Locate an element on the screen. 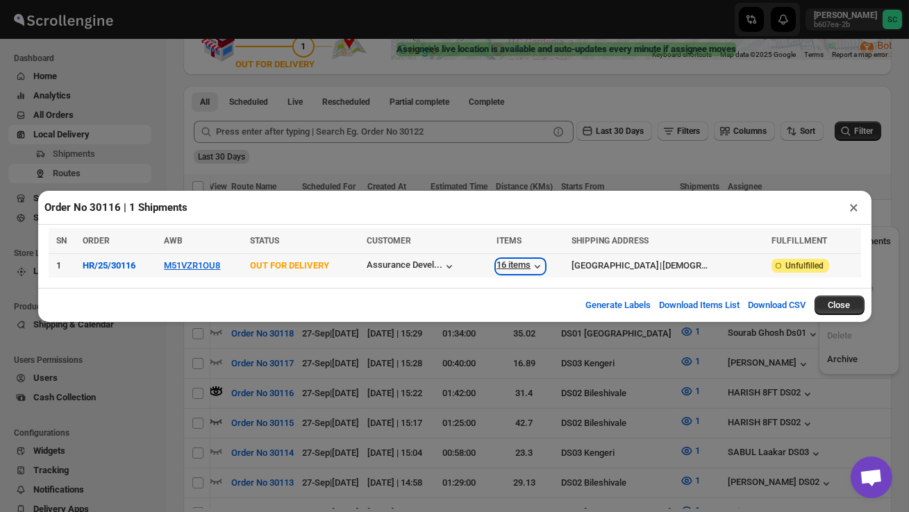 Image resolution: width=909 pixels, height=512 pixels. span: OUT FOR DELIVERY is located at coordinates (289, 265).